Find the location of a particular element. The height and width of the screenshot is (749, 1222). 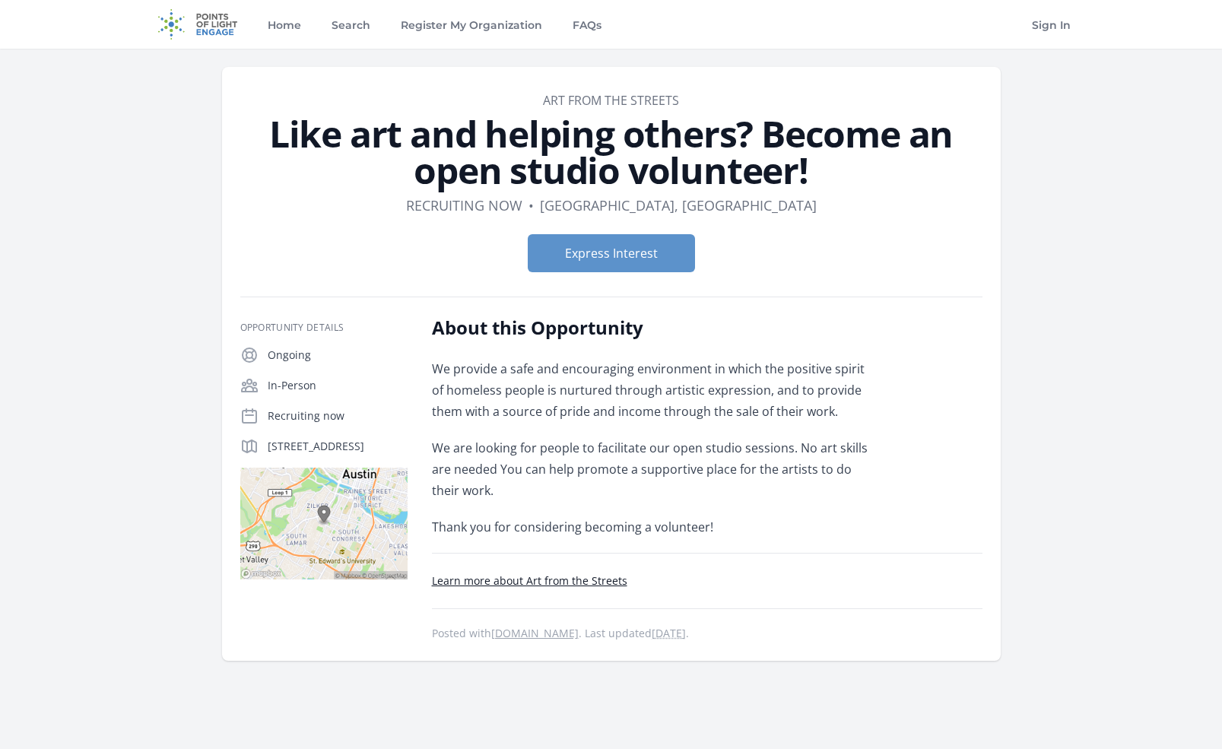

p: Recruiting now is located at coordinates (338, 416).